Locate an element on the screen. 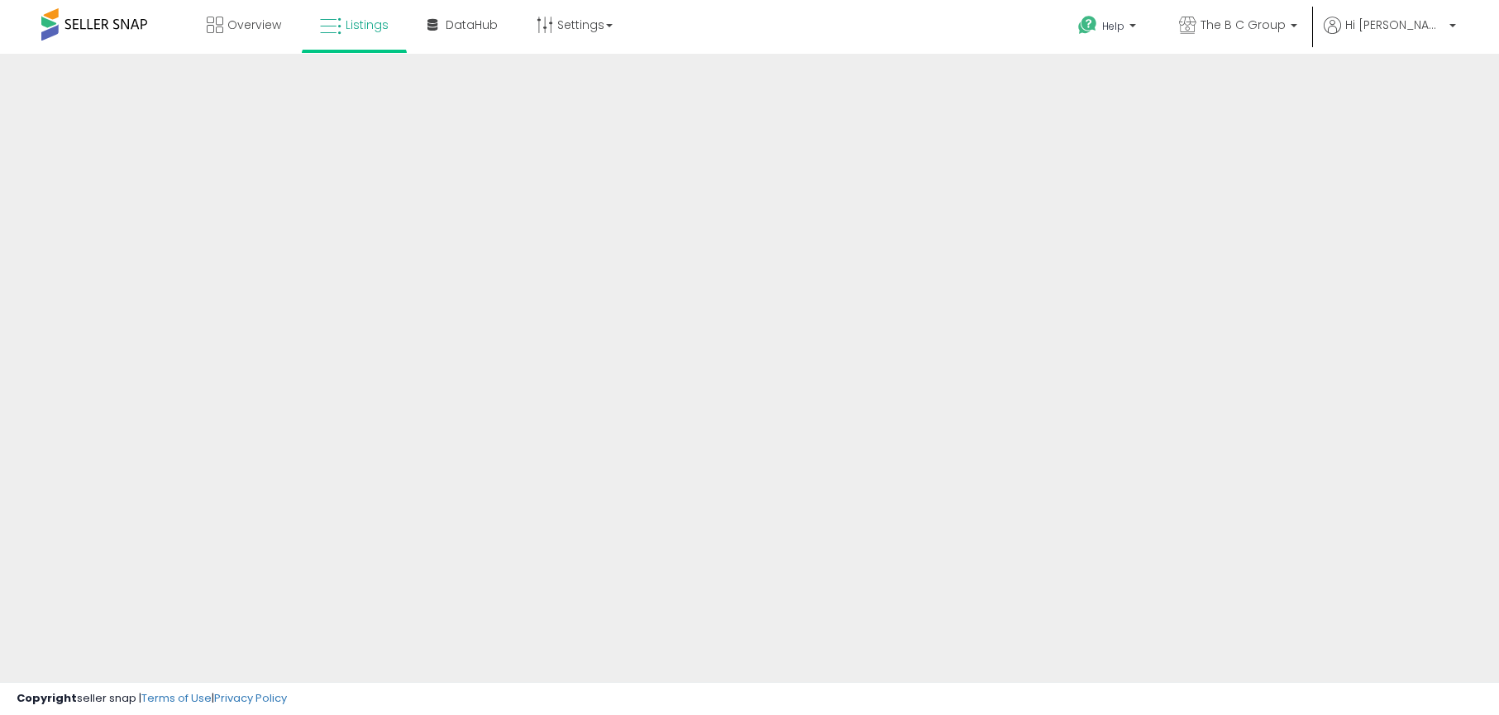 Image resolution: width=1499 pixels, height=715 pixels. span: The B C Group is located at coordinates (1243, 25).